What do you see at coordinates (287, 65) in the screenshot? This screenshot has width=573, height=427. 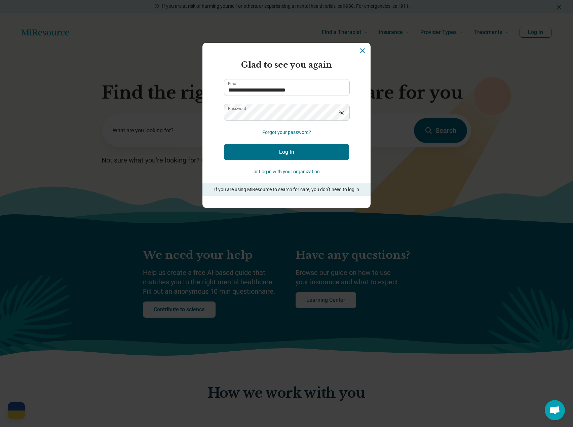 I see `h2: Glad to see you again` at bounding box center [287, 65].